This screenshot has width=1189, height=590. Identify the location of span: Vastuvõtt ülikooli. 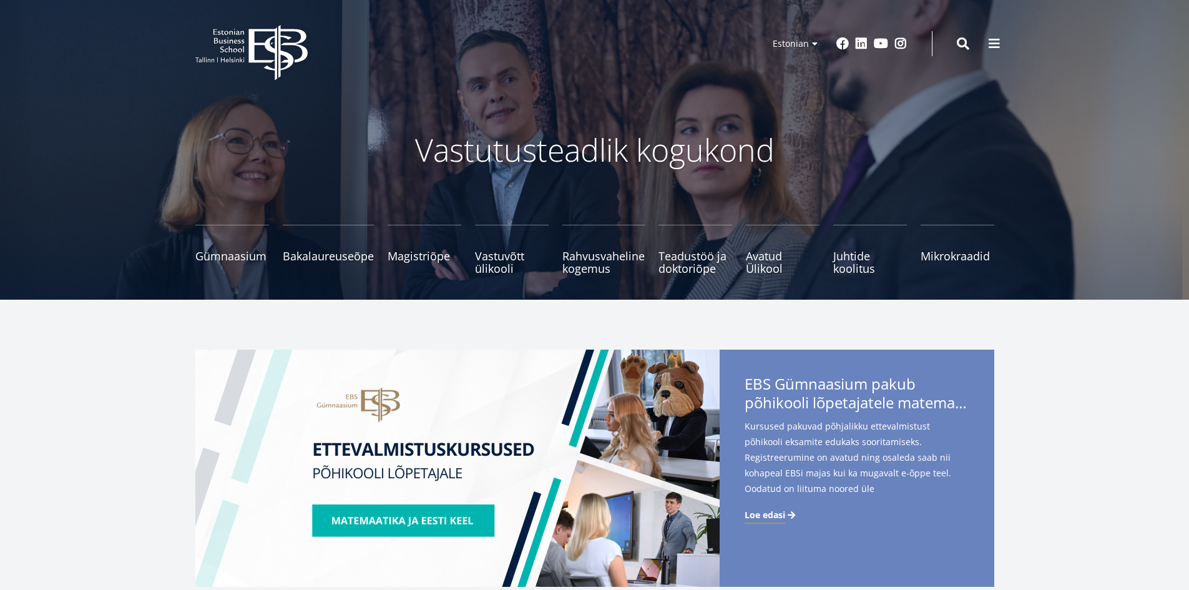
(512, 262).